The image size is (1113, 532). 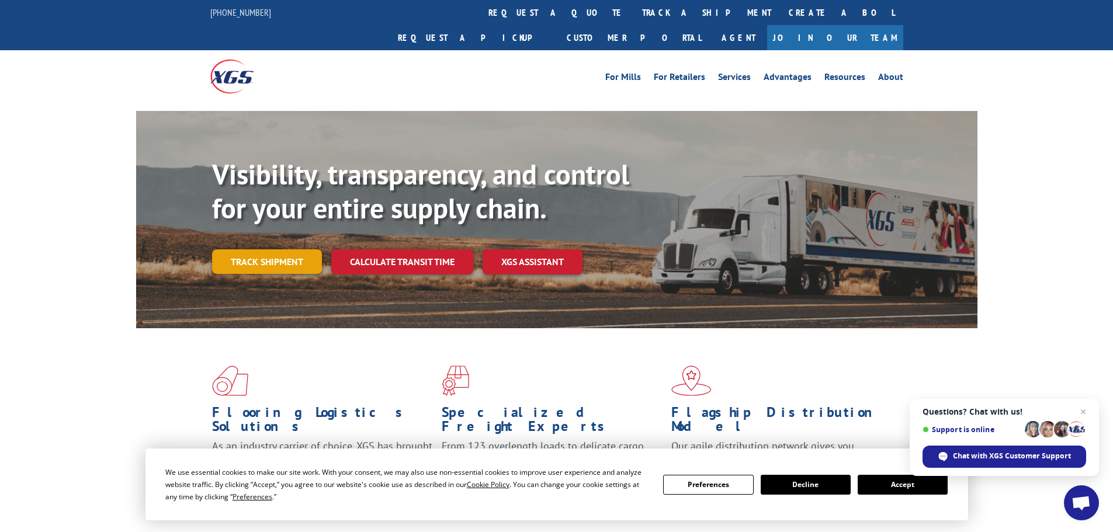 What do you see at coordinates (739, 37) in the screenshot?
I see `a: Agent` at bounding box center [739, 37].